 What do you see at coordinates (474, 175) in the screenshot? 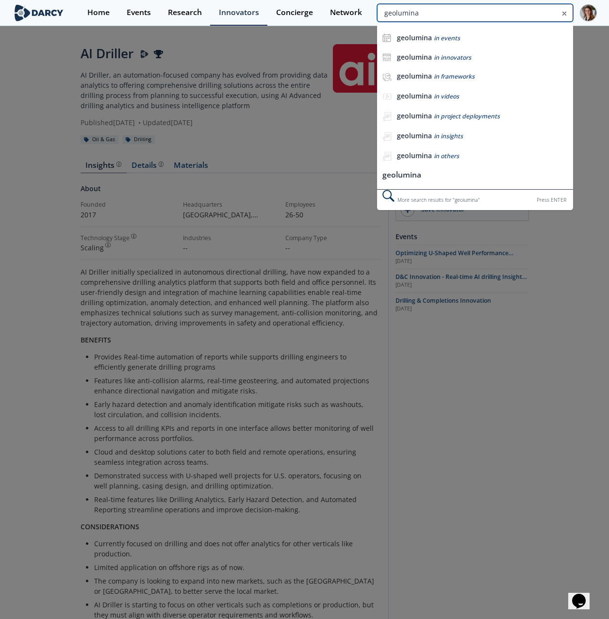
I see `li: geolumina` at bounding box center [474, 175].